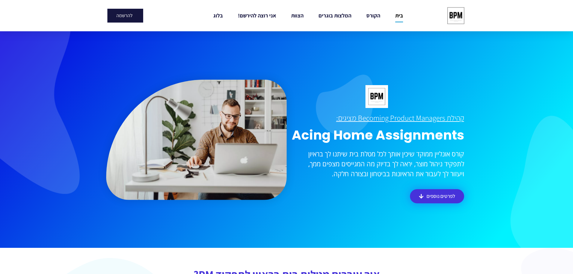 This screenshot has height=274, width=573. What do you see at coordinates (437, 196) in the screenshot?
I see `a: לפרטים נוספים` at bounding box center [437, 196].